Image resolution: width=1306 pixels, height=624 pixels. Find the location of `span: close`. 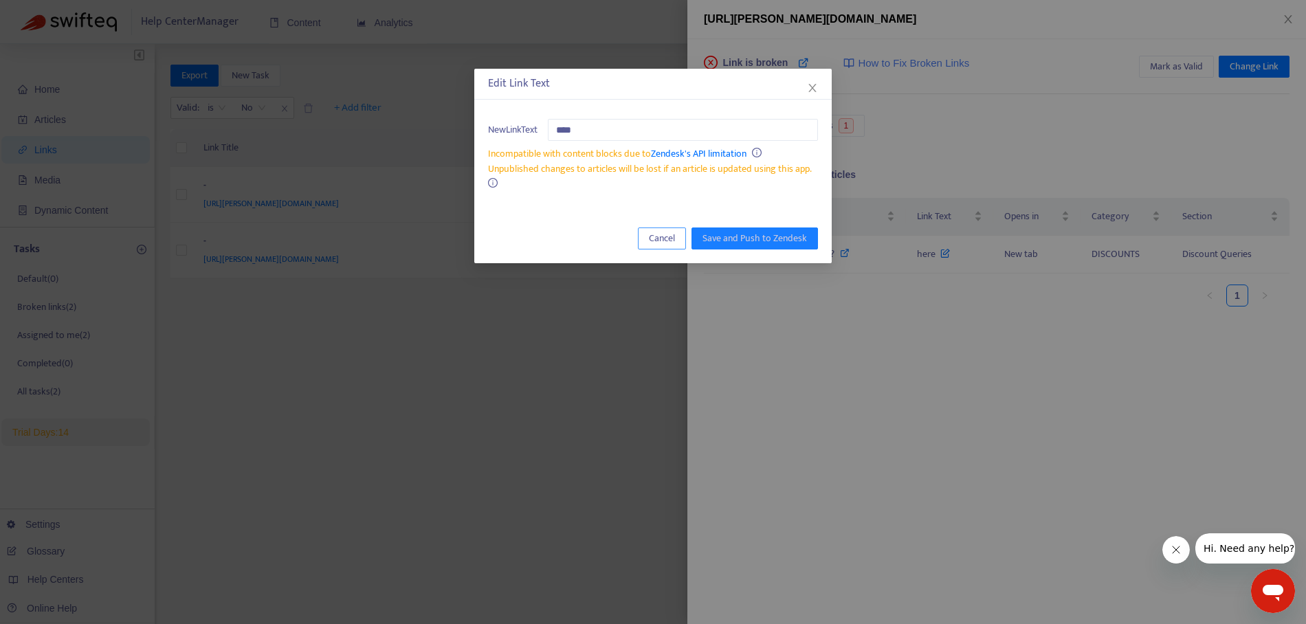

span: close is located at coordinates (813, 88).